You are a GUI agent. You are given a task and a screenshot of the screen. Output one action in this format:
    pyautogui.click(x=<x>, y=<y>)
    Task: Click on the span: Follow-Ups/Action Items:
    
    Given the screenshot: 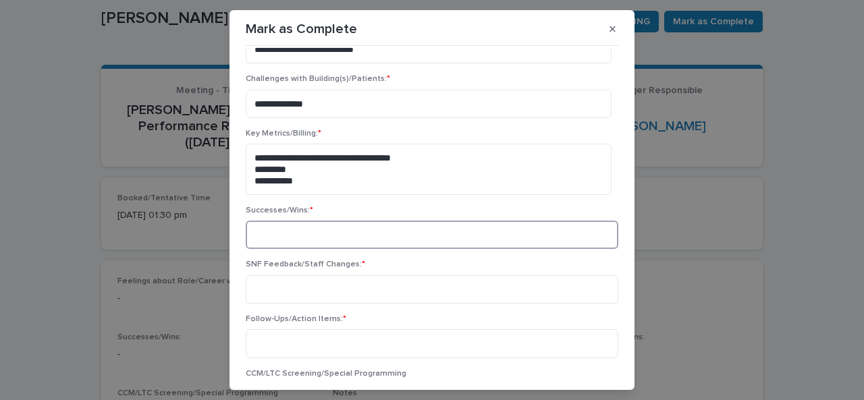 What is the action you would take?
    pyautogui.click(x=296, y=319)
    